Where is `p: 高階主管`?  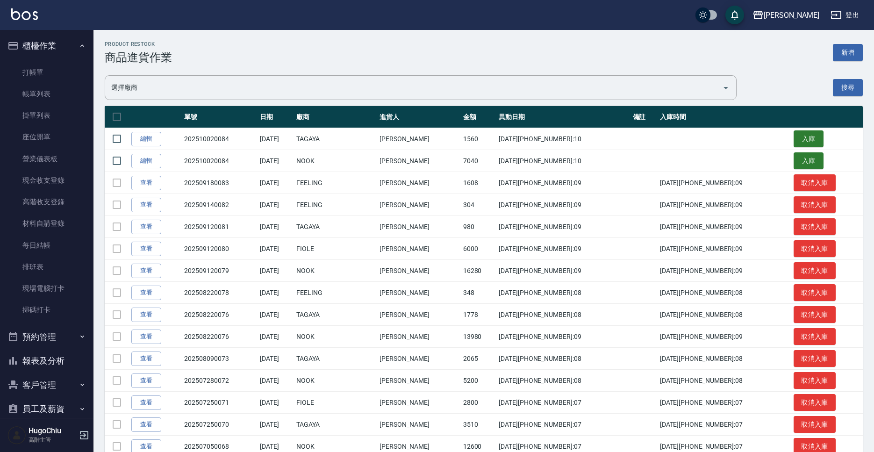 p: 高階主管 is located at coordinates (52, 440).